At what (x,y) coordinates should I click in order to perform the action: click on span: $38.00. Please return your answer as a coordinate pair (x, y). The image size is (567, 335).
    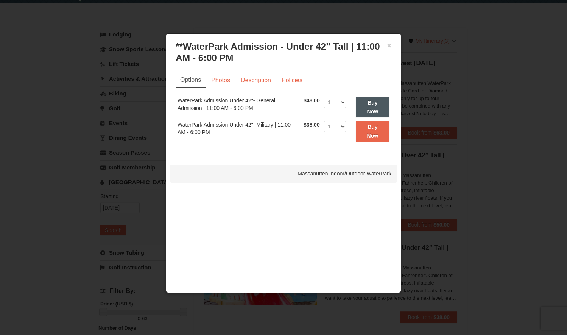
    Looking at the image, I should click on (312, 125).